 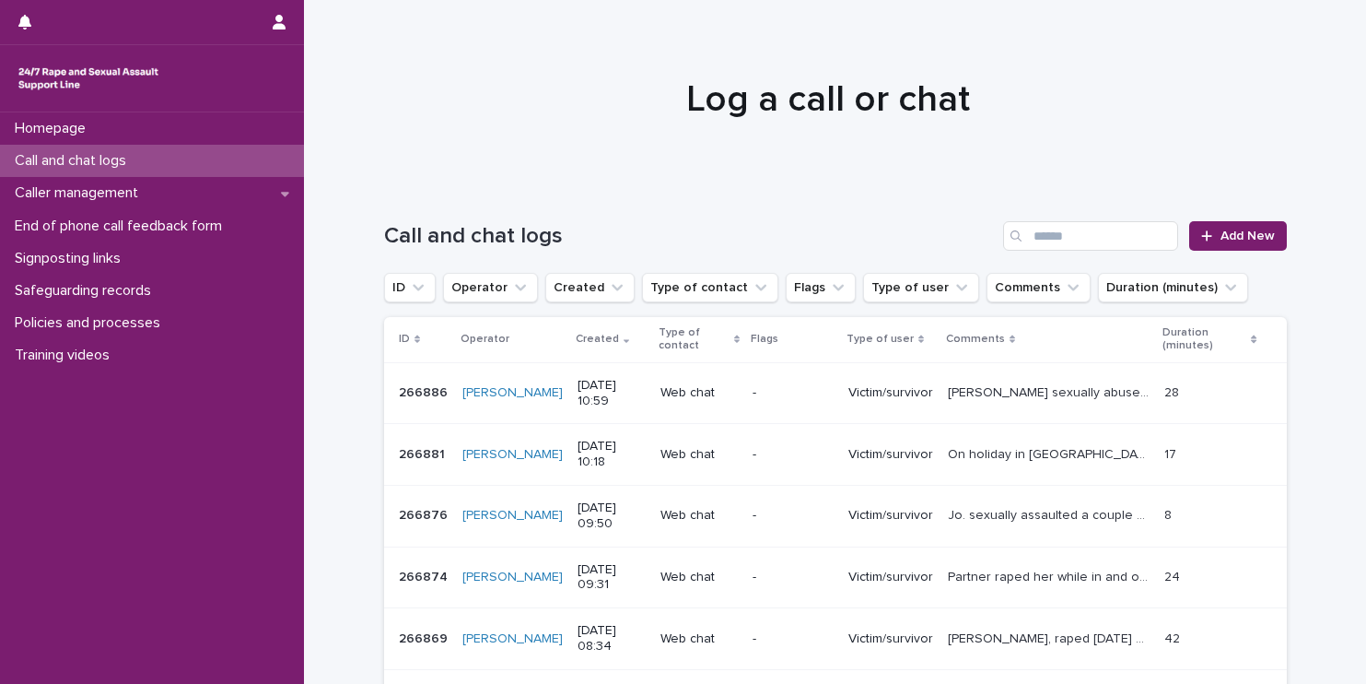 What do you see at coordinates (828, 100) in the screenshot?
I see `h1: Log a call or chat` at bounding box center [828, 100].